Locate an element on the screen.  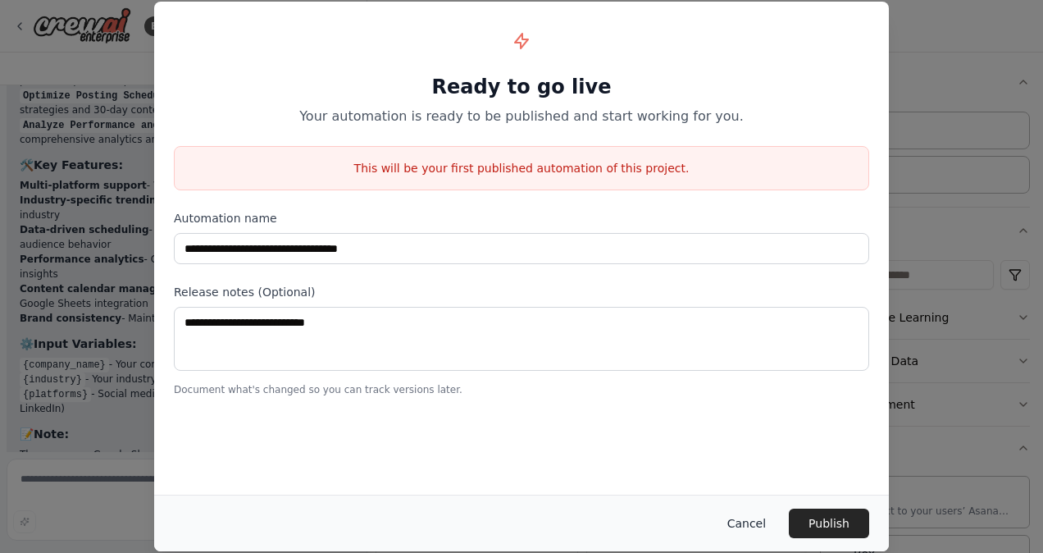
button: Cancel is located at coordinates (746, 523).